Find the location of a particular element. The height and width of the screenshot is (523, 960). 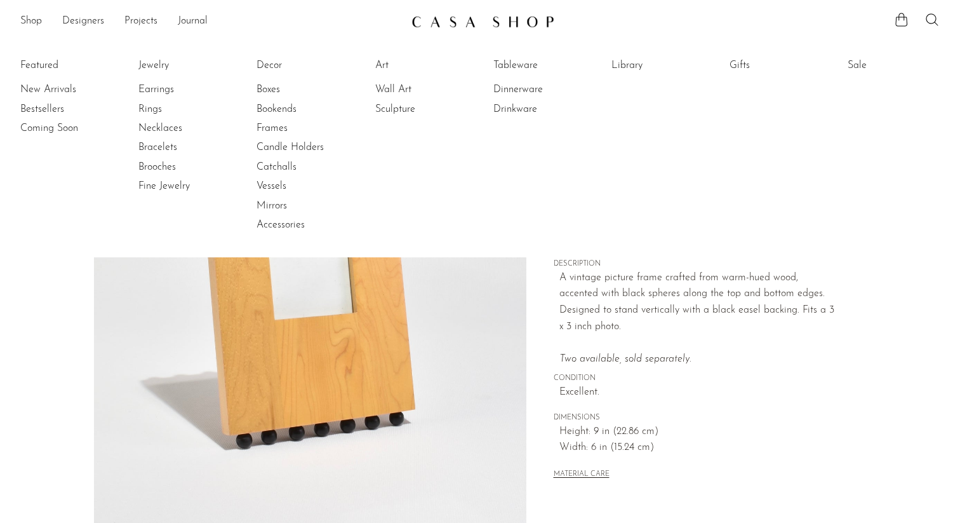

span: CONDITION is located at coordinates (697, 379).